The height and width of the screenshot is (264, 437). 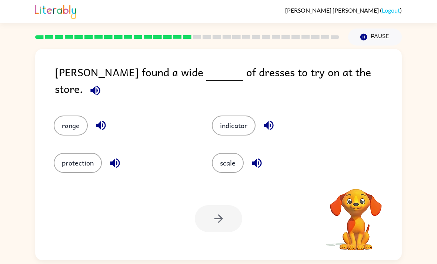 I want to click on video: Your browser must support playing .mp4 files to use Literably. Please try using another browser., so click(x=356, y=214).